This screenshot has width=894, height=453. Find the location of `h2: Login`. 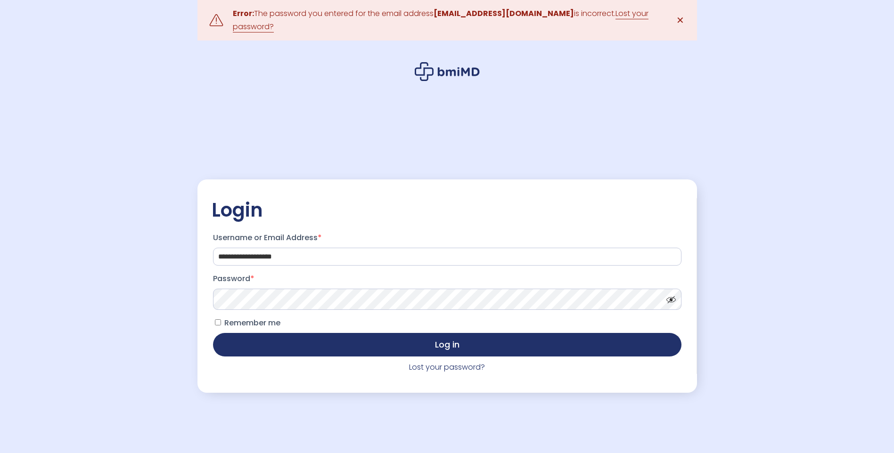

h2: Login is located at coordinates (447, 210).